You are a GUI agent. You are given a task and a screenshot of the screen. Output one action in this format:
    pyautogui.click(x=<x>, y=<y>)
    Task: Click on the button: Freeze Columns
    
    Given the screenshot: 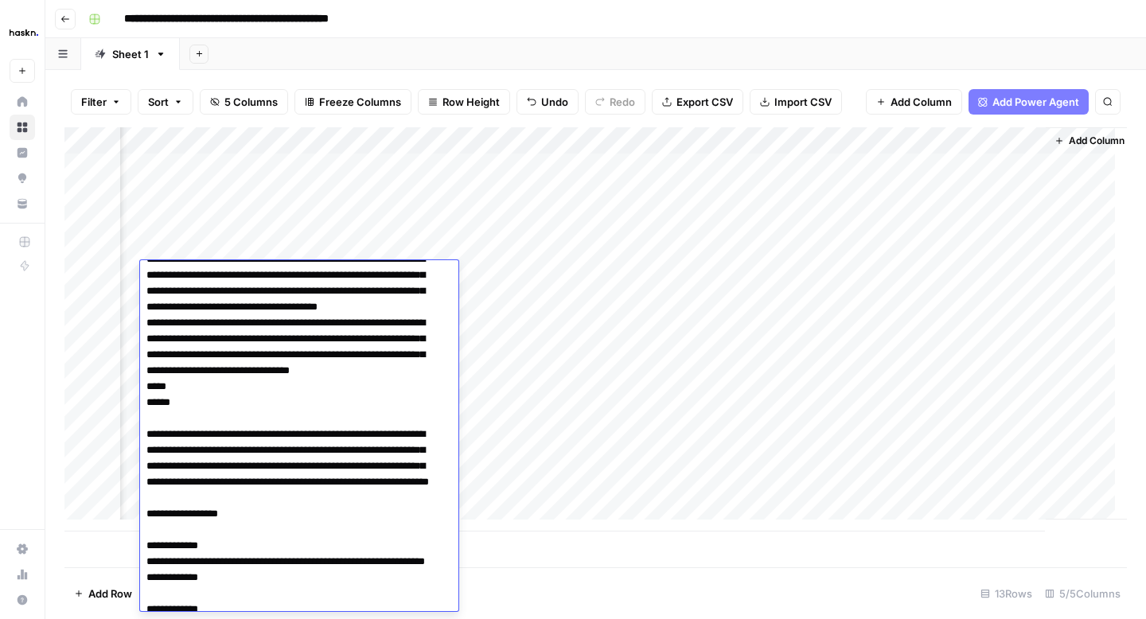 What is the action you would take?
    pyautogui.click(x=353, y=102)
    